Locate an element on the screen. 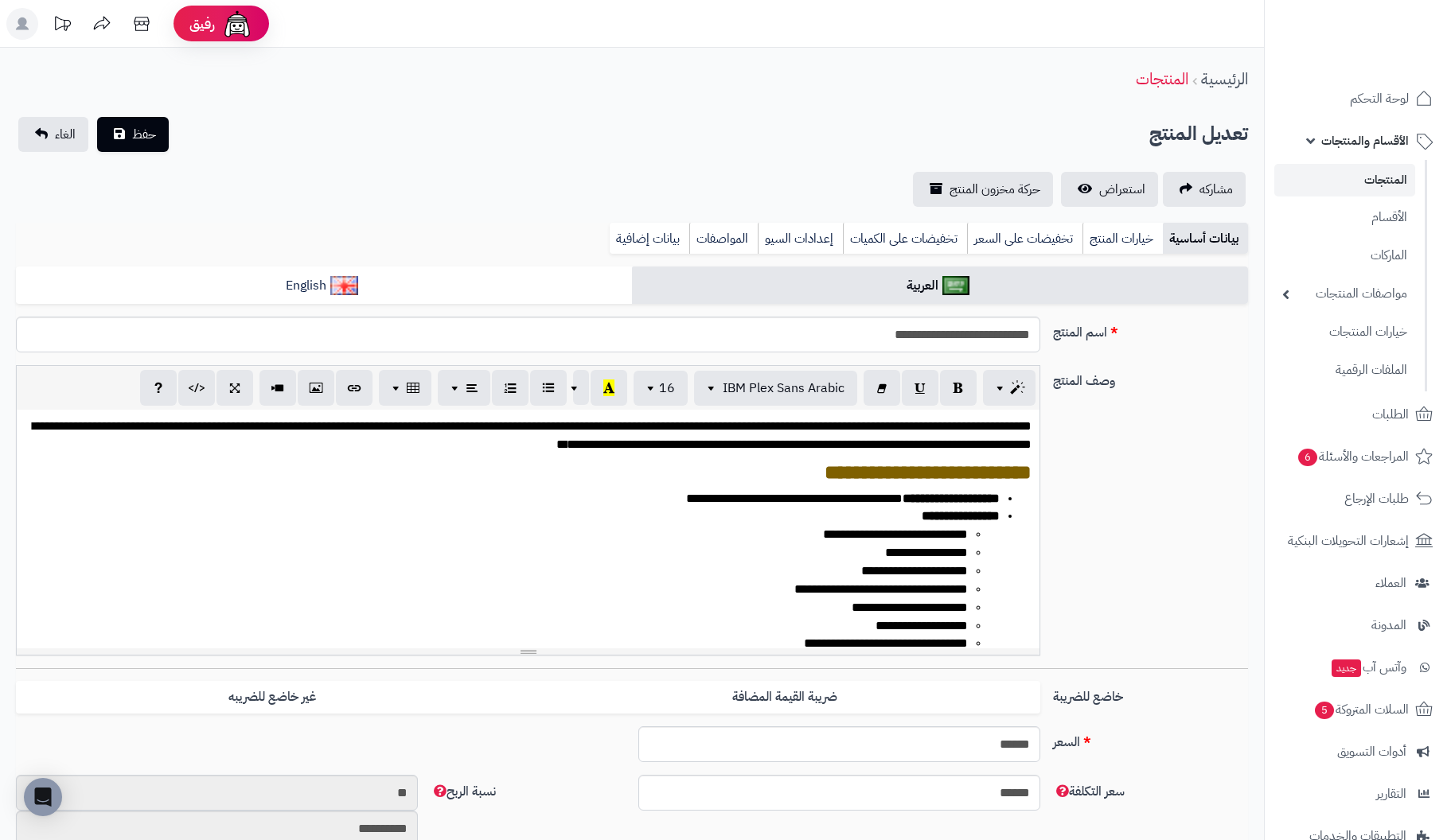 This screenshot has height=840, width=1451. button: 16 is located at coordinates (661, 388).